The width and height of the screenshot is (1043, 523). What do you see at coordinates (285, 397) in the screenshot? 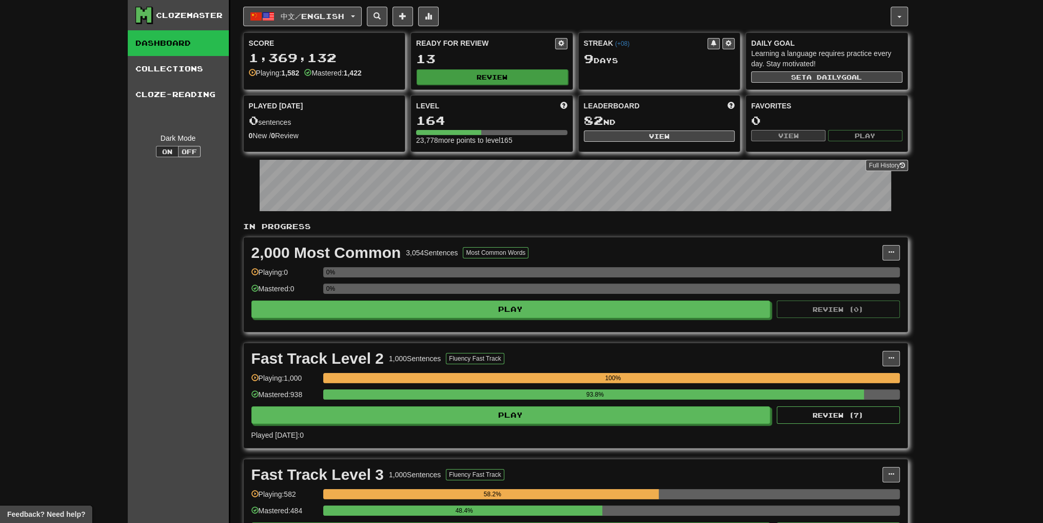
I see `div: Mastered: 938` at bounding box center [285, 397].